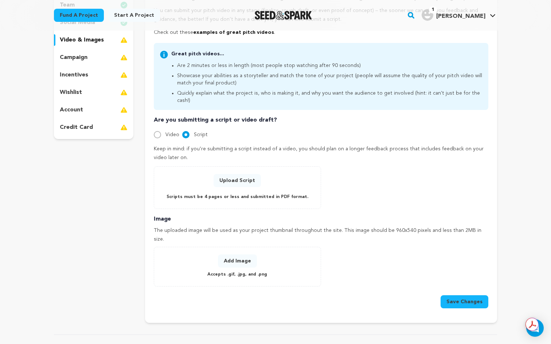 Image resolution: width=551 pixels, height=344 pixels. Describe the element at coordinates (233, 32) in the screenshot. I see `a: examples of great pitch videos` at that location.